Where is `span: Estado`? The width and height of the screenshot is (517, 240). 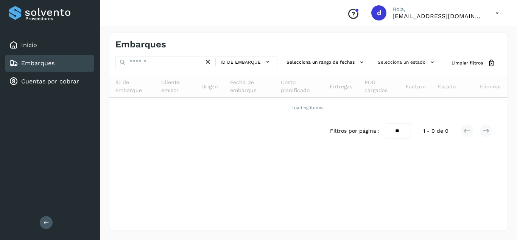
span: Estado is located at coordinates (447, 86).